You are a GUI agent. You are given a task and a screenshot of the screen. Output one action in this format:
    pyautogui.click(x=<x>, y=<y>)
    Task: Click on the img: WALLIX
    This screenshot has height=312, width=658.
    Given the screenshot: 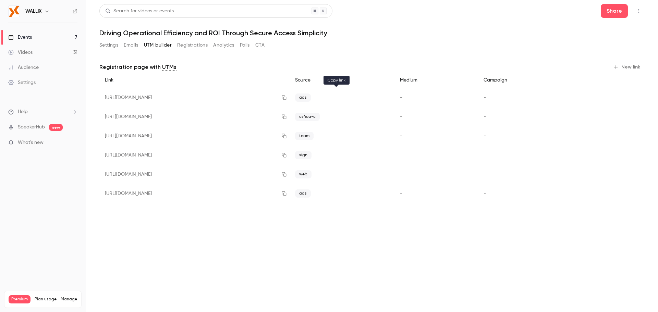 What is the action you would take?
    pyautogui.click(x=14, y=11)
    